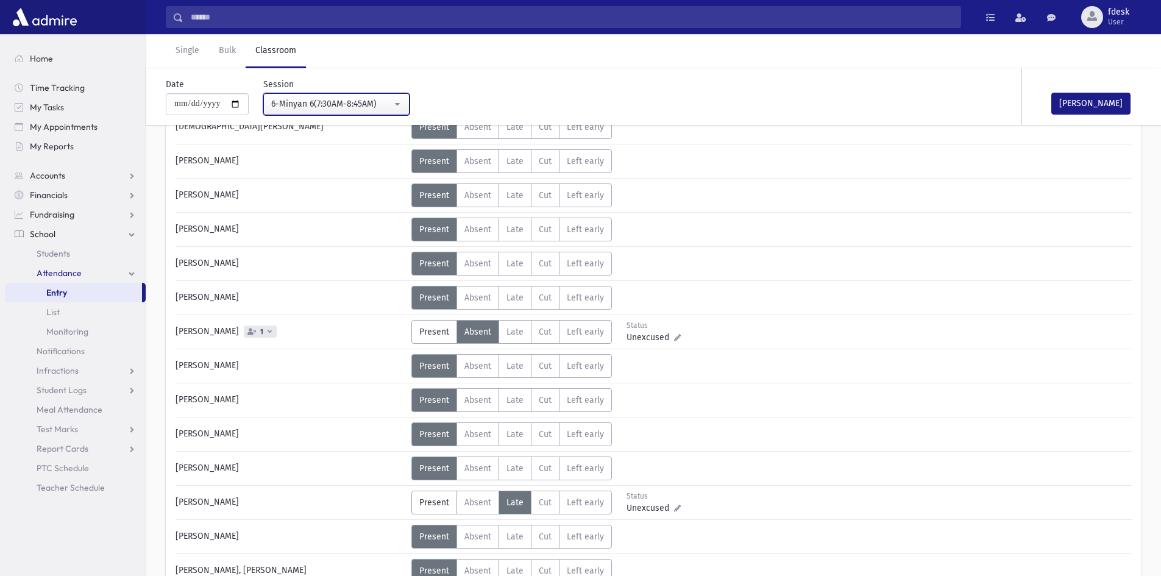 The image size is (1161, 576). What do you see at coordinates (71, 487) in the screenshot?
I see `span: Teacher Schedule` at bounding box center [71, 487].